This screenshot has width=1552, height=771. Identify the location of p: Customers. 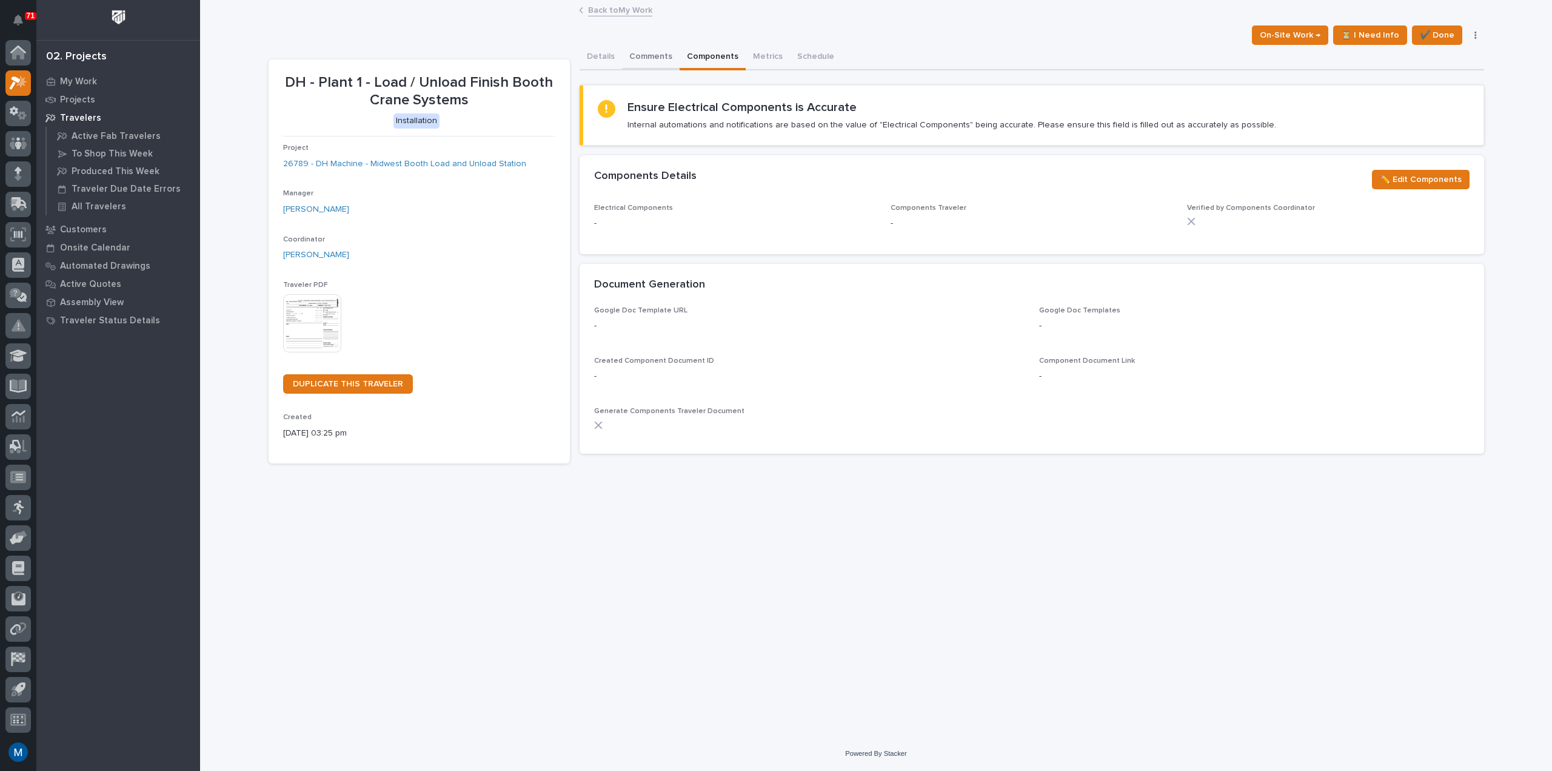
(83, 230).